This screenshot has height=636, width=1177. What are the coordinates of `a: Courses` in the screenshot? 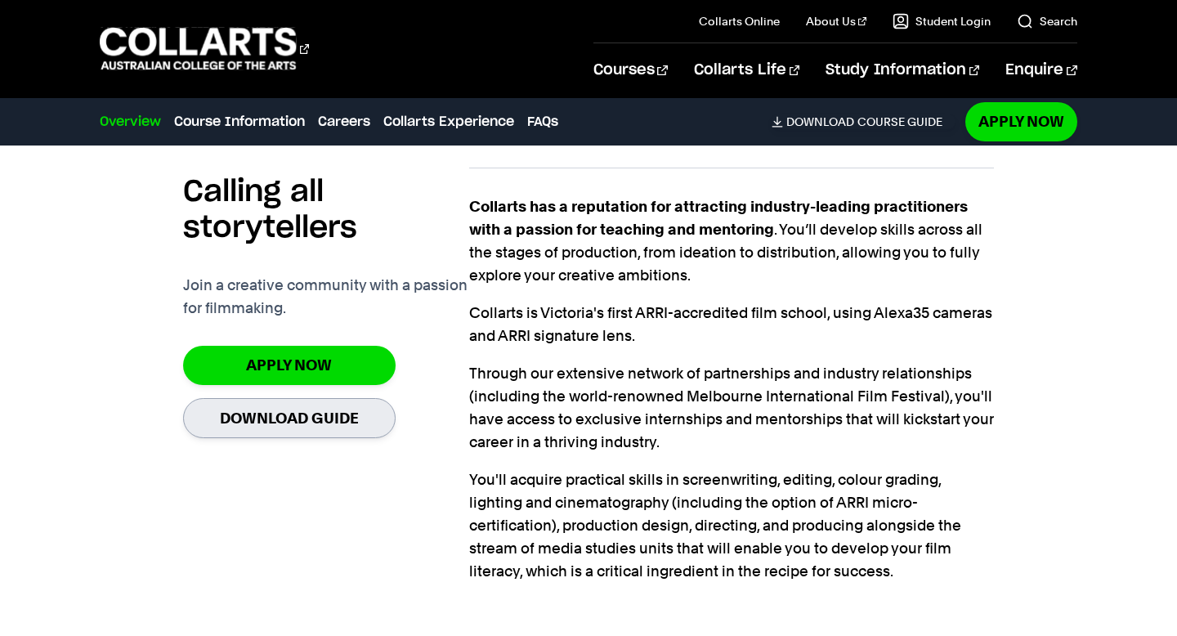 It's located at (630, 70).